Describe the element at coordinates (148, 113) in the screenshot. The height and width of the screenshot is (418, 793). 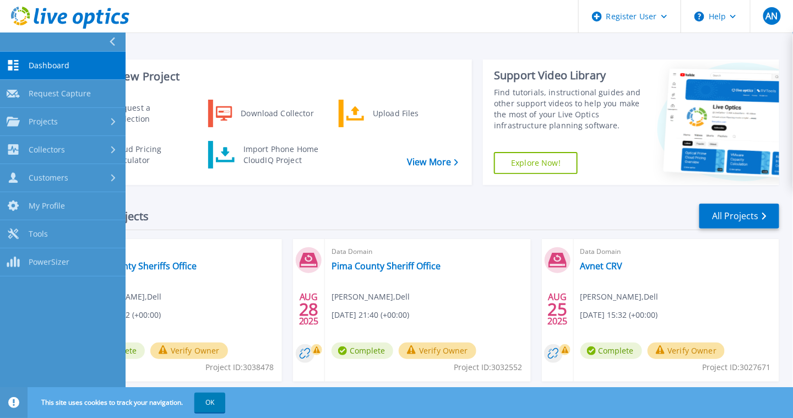
I see `div: Request a Collection` at that location.